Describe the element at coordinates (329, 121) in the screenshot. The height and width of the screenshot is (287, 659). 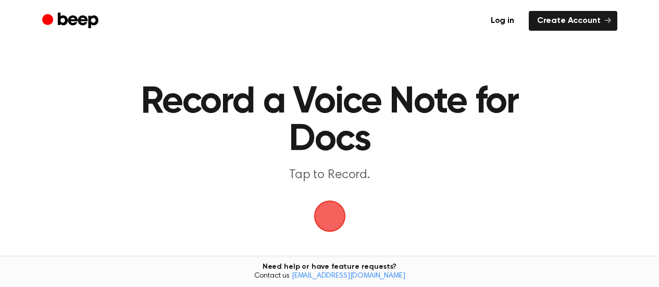
I see `h1: Record a Voice Note for Docs` at that location.